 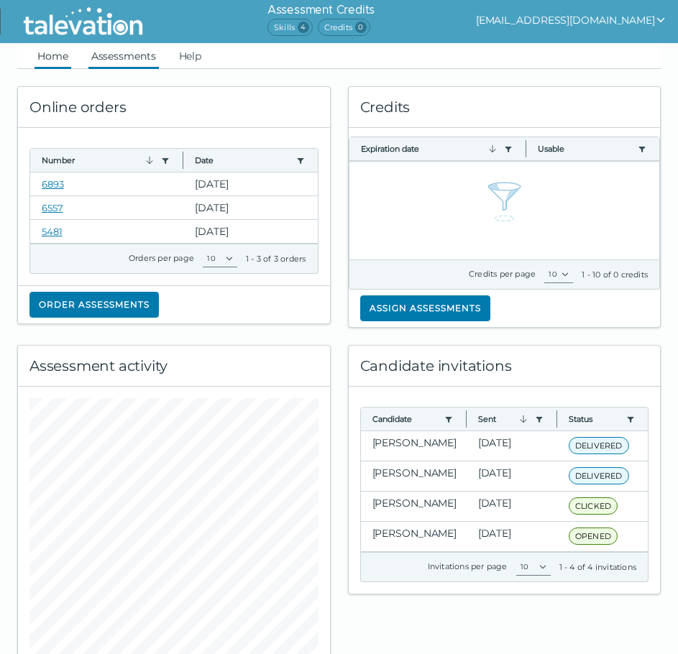 What do you see at coordinates (584, 149) in the screenshot?
I see `button: Usable` at bounding box center [584, 149].